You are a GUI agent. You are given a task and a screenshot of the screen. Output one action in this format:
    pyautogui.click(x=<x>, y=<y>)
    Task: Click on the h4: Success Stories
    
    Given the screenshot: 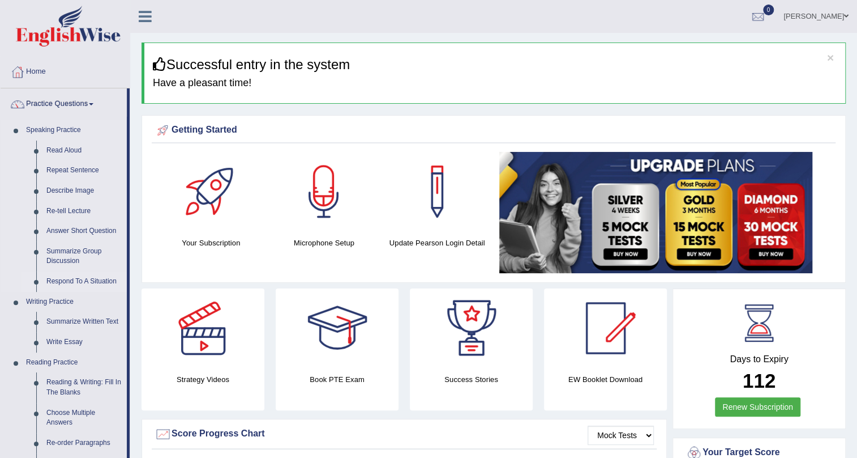 What is the action you would take?
    pyautogui.click(x=471, y=379)
    